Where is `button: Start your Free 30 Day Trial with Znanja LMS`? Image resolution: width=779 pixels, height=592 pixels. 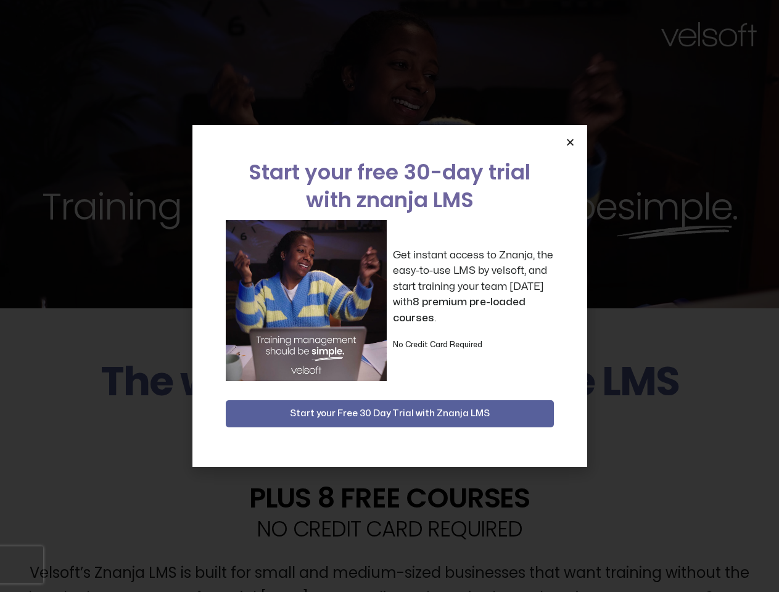
button: Start your Free 30 Day Trial with Znanja LMS is located at coordinates (390, 414).